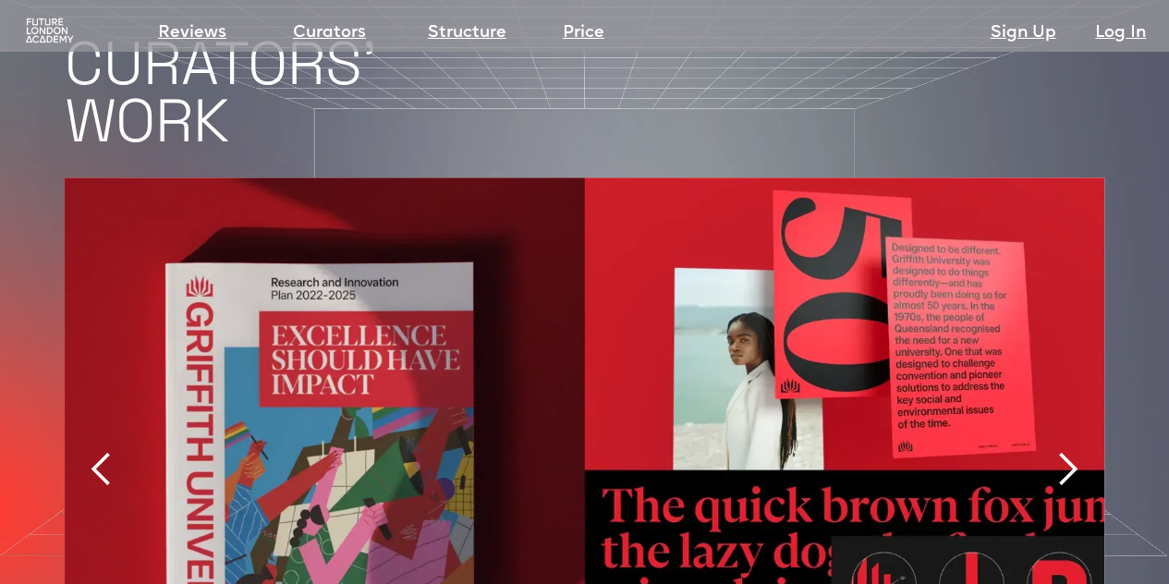 The width and height of the screenshot is (1169, 584). Describe the element at coordinates (583, 33) in the screenshot. I see `a: Price` at that location.